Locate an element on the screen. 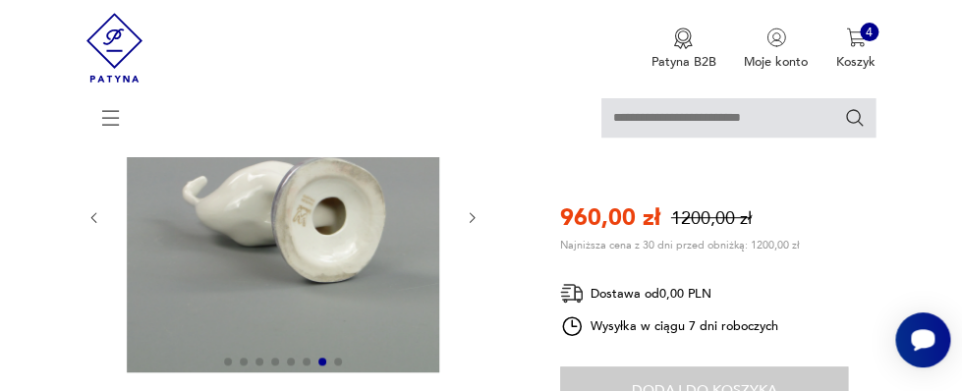 This screenshot has width=962, height=391. img: Ikona koszyka is located at coordinates (856, 37).